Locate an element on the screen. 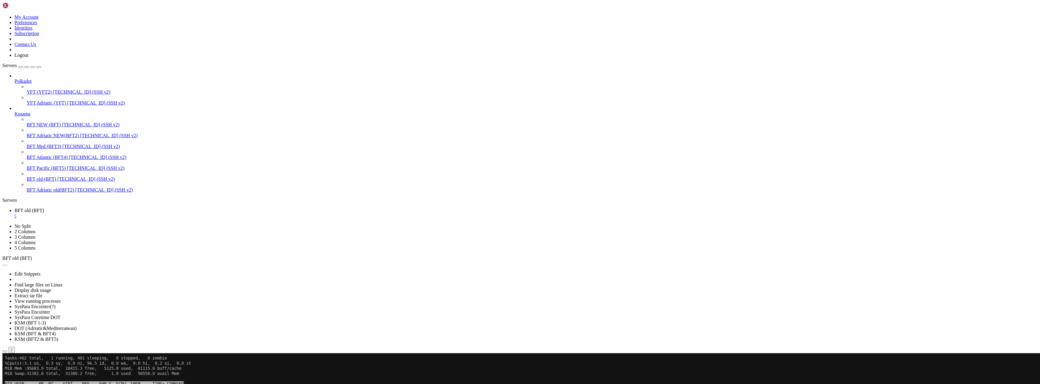 The width and height of the screenshot is (1040, 384). span: Kusama is located at coordinates (22, 114).